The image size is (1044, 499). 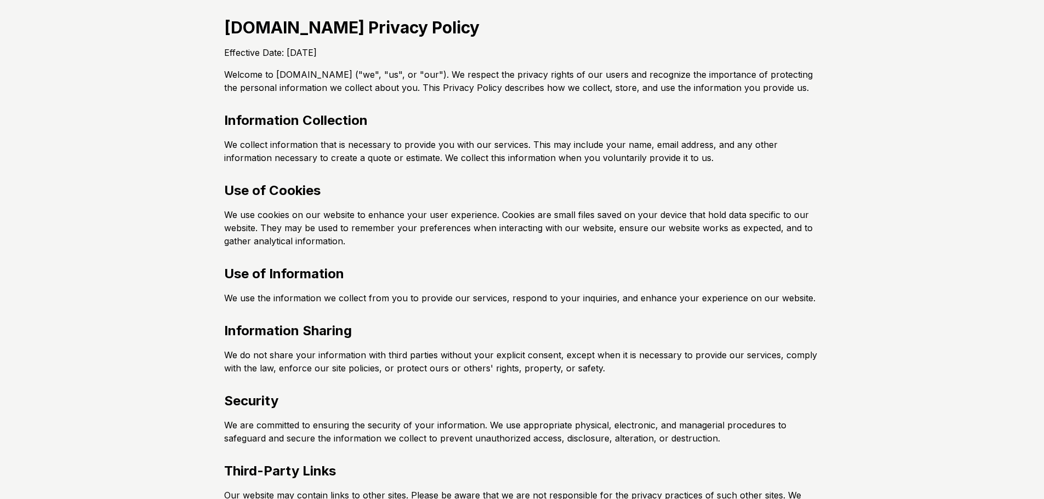 I want to click on h2: Information Sharing, so click(x=522, y=331).